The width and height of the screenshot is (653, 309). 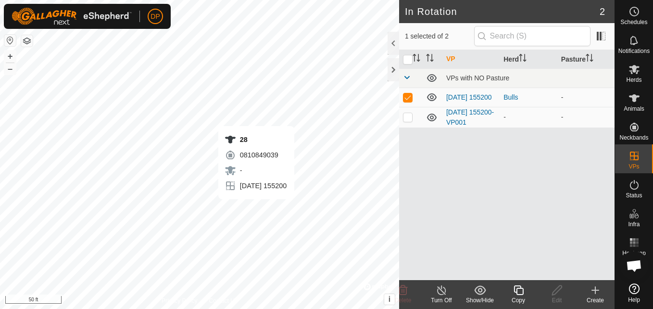 What do you see at coordinates (634, 300) in the screenshot?
I see `span: Help` at bounding box center [634, 300].